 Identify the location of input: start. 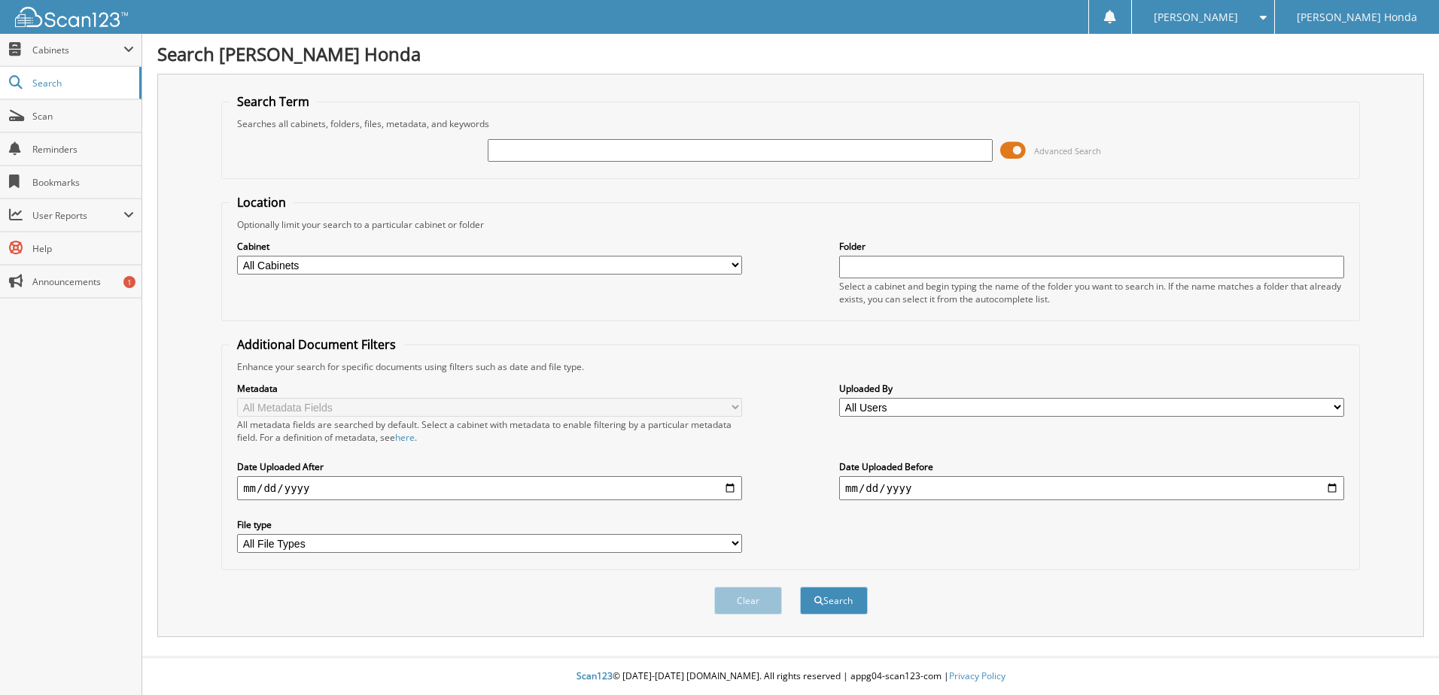
(489, 488).